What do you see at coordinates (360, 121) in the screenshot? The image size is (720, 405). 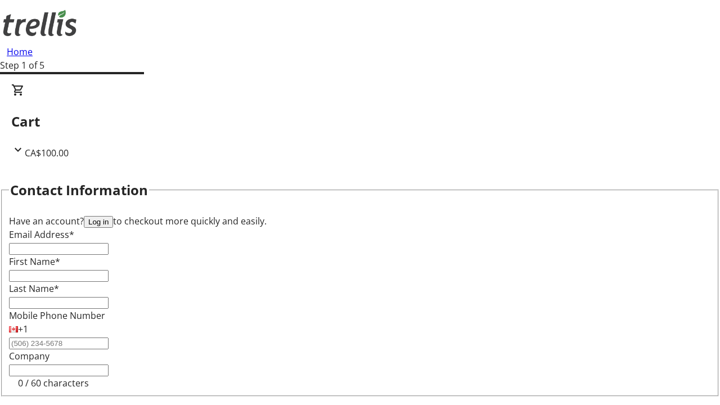 I see `div: CartCA$100.00` at bounding box center [360, 121].